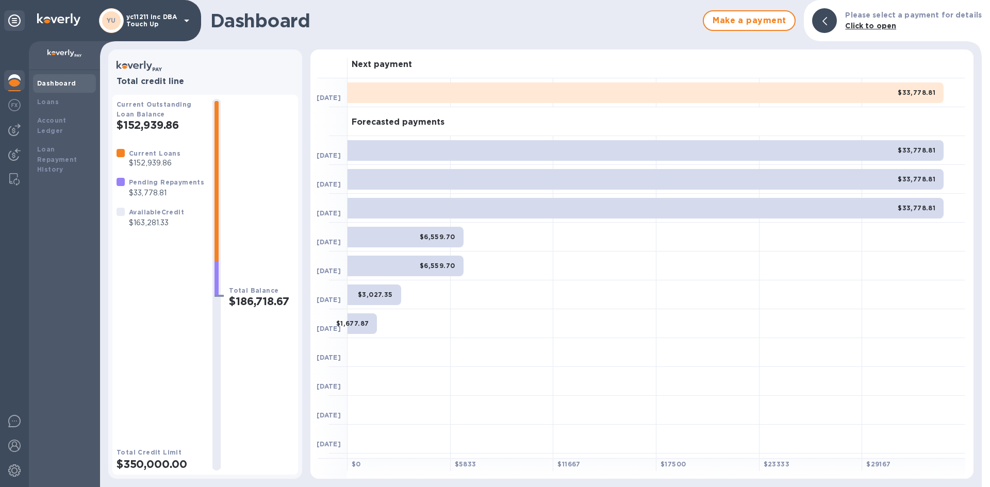 This screenshot has height=487, width=990. What do you see at coordinates (205, 81) in the screenshot?
I see `h3: Total credit line` at bounding box center [205, 81].